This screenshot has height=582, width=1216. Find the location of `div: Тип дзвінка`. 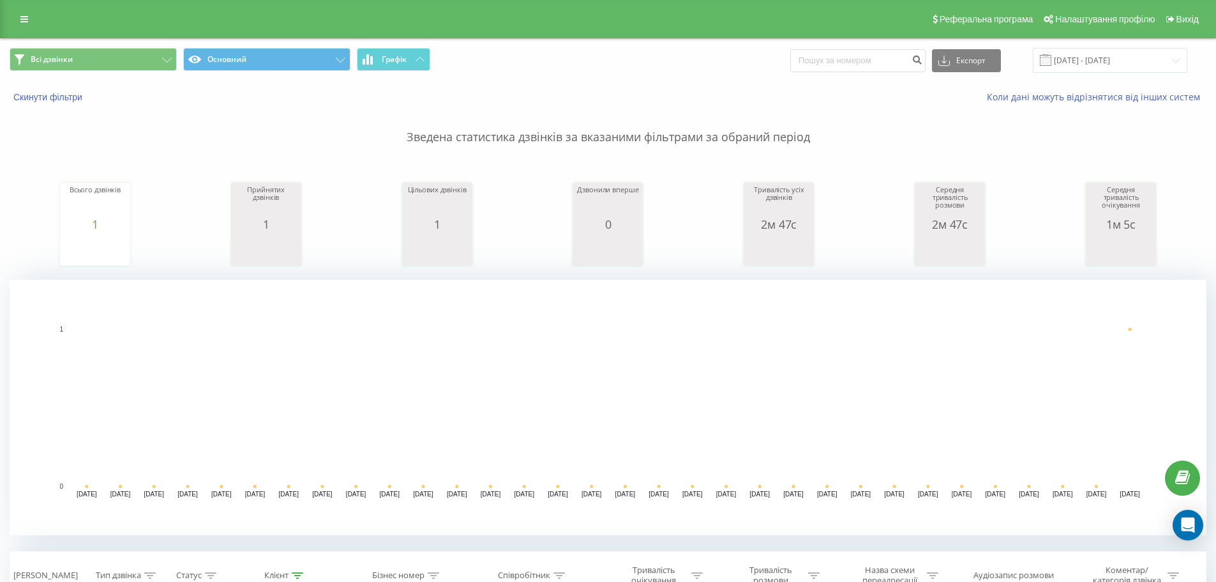

div: Тип дзвінка is located at coordinates (118, 575).